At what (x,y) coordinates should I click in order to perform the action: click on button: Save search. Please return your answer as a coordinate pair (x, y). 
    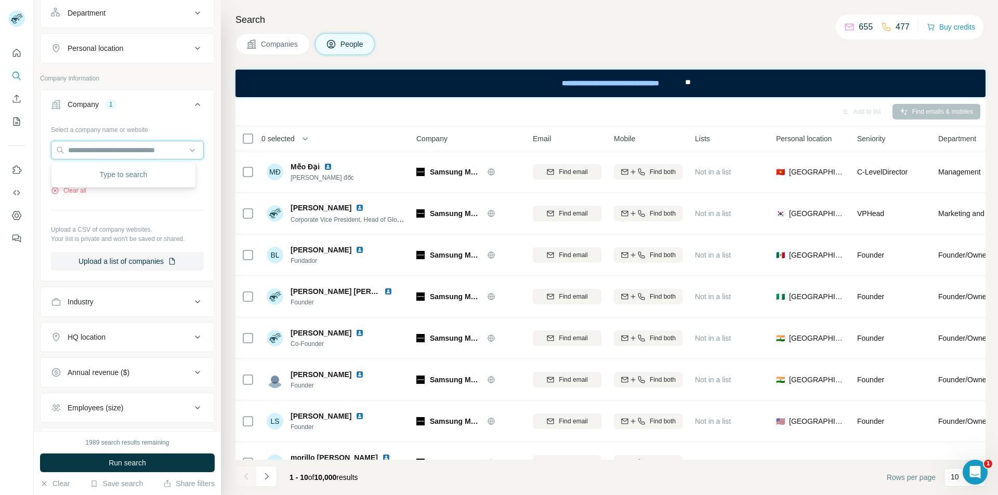
    Looking at the image, I should click on (116, 484).